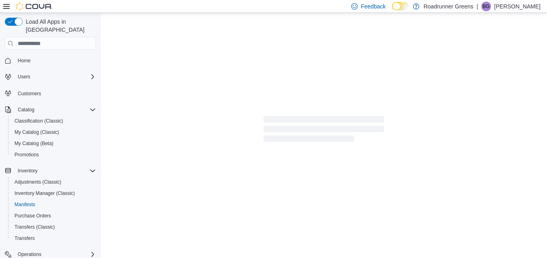  What do you see at coordinates (486, 6) in the screenshot?
I see `div: Brisa Garcia` at bounding box center [486, 6].